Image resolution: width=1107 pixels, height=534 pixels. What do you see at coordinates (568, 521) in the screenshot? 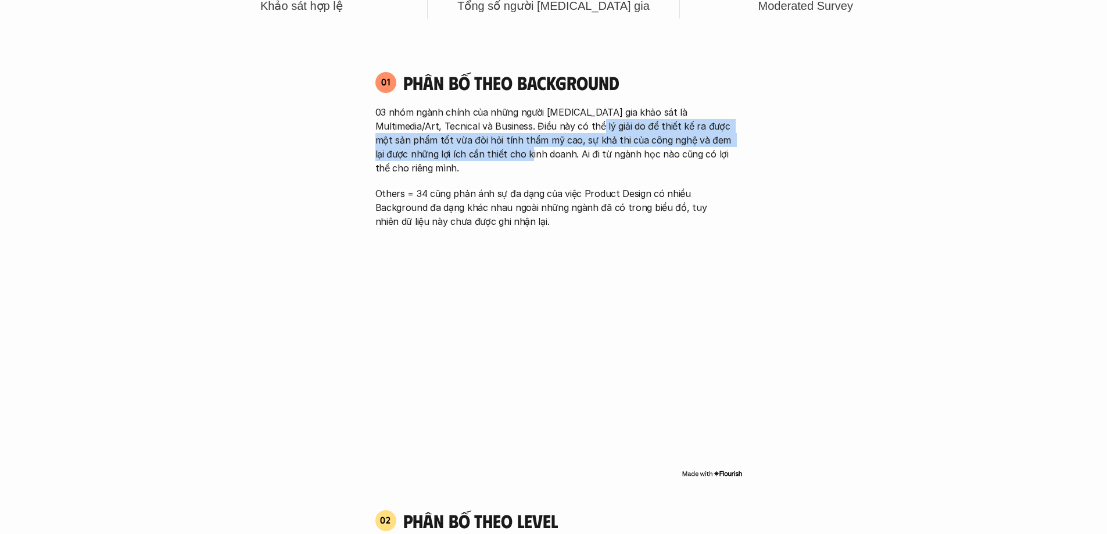
I see `h4: phân bố theo Level` at bounding box center [568, 521].